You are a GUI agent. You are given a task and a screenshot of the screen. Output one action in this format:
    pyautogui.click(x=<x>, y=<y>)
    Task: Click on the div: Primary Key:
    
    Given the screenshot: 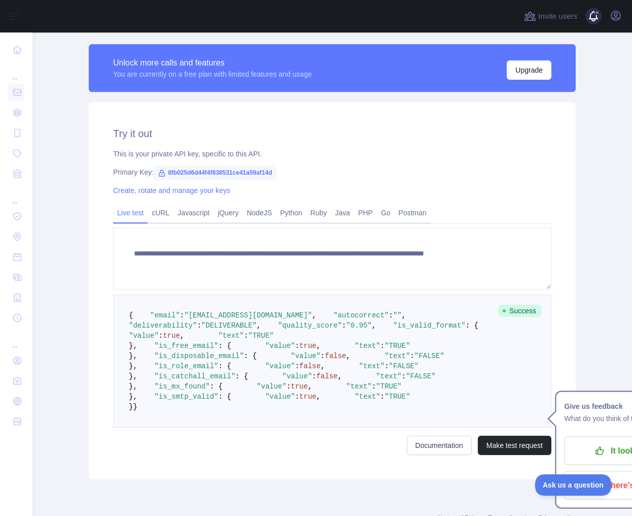 What is the action you would take?
    pyautogui.click(x=332, y=172)
    